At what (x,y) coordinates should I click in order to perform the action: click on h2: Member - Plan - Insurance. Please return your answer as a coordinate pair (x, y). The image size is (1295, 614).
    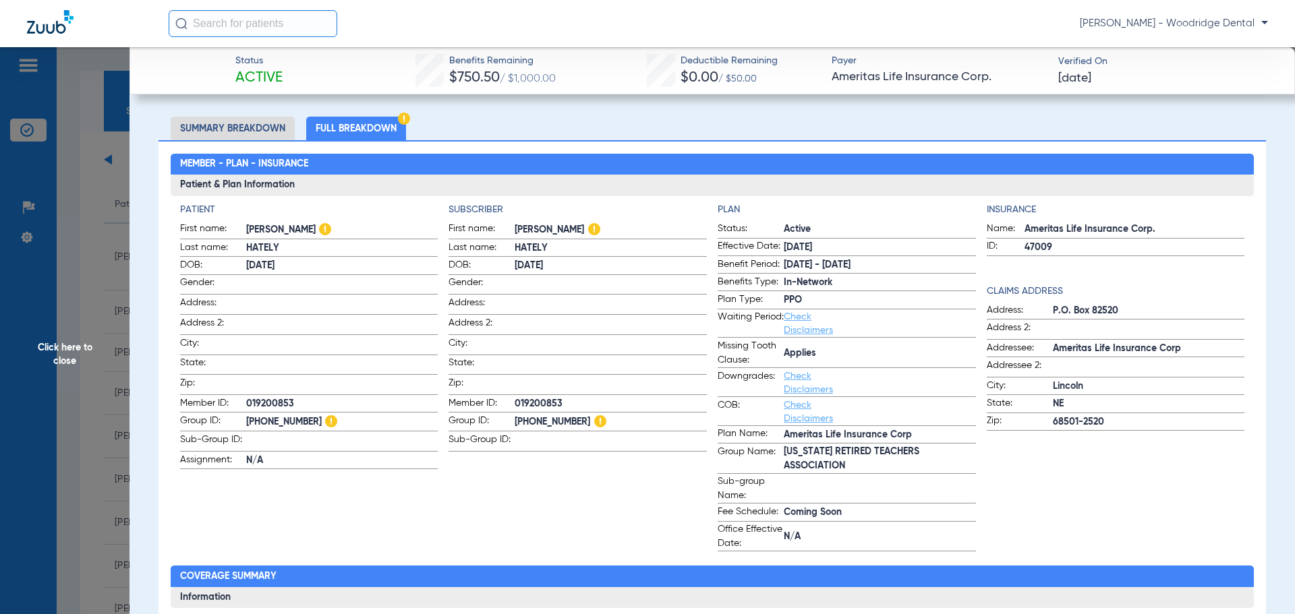
    Looking at the image, I should click on (712, 165).